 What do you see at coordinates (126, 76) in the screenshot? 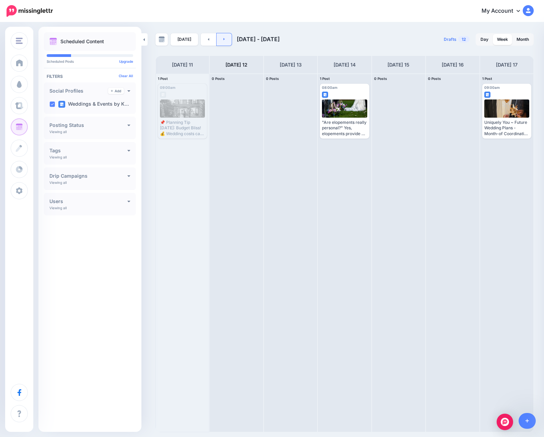
I see `a: Clear All` at bounding box center [126, 76].